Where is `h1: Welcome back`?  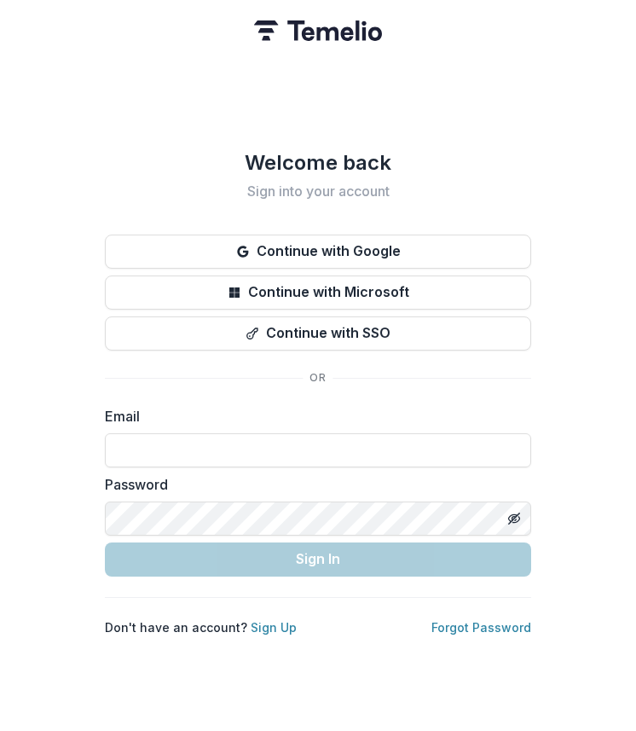 h1: Welcome back is located at coordinates (318, 163).